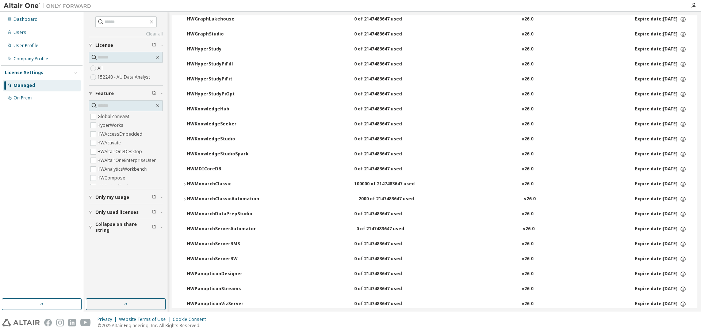 The width and height of the screenshot is (701, 333). Describe the element at coordinates (114, 117) in the screenshot. I see `label: GlobalZoneAM` at that location.